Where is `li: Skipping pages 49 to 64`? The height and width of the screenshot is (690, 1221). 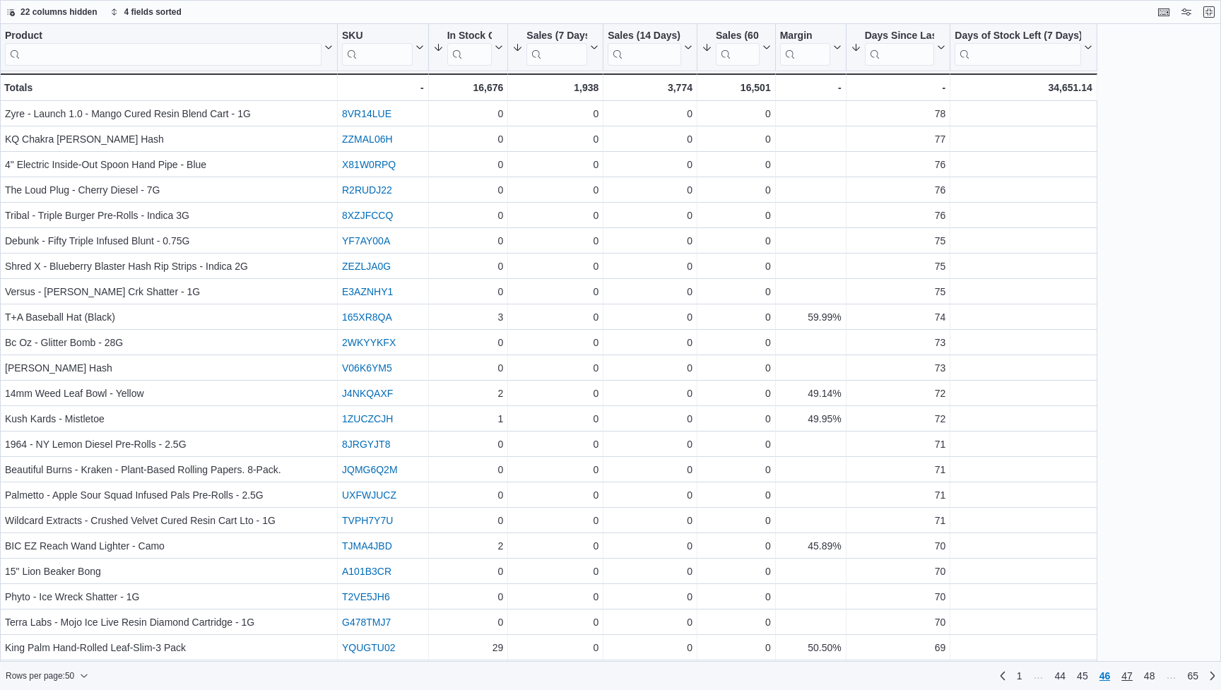 li: Skipping pages 49 to 64 is located at coordinates (1171, 678).